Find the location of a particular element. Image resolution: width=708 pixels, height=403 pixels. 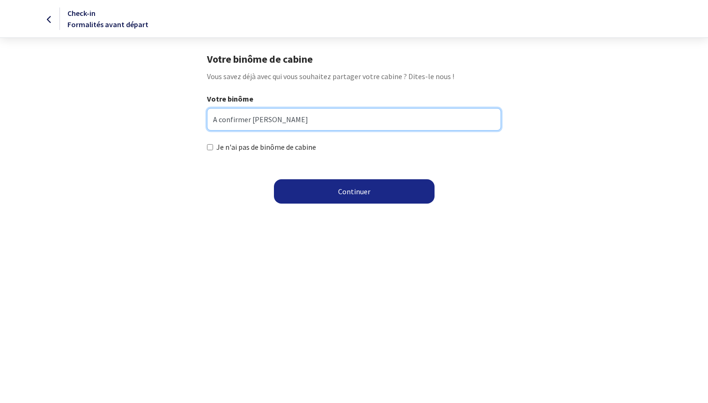

label: Je n'ai pas de binôme de cabine is located at coordinates (266, 147).